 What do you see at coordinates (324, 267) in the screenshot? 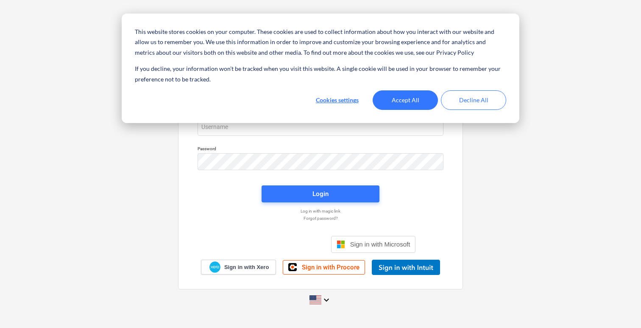
I see `a: Sign in with Procore` at bounding box center [324, 267].